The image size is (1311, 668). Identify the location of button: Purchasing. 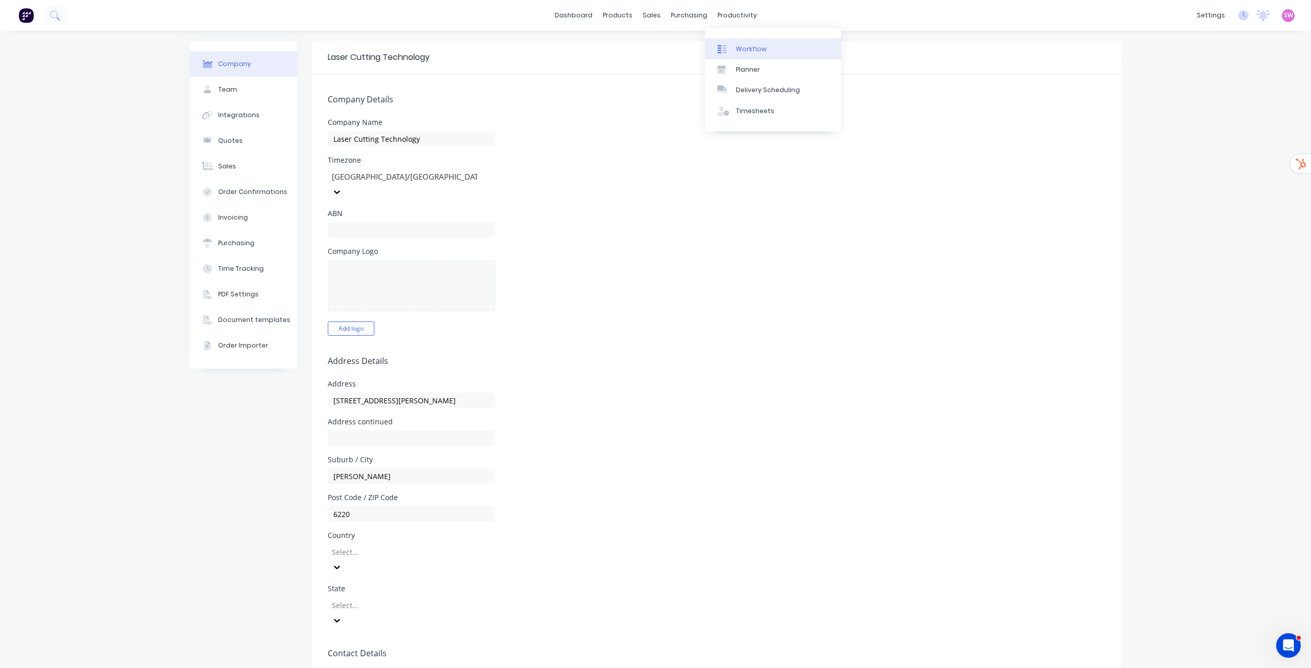
(243, 243).